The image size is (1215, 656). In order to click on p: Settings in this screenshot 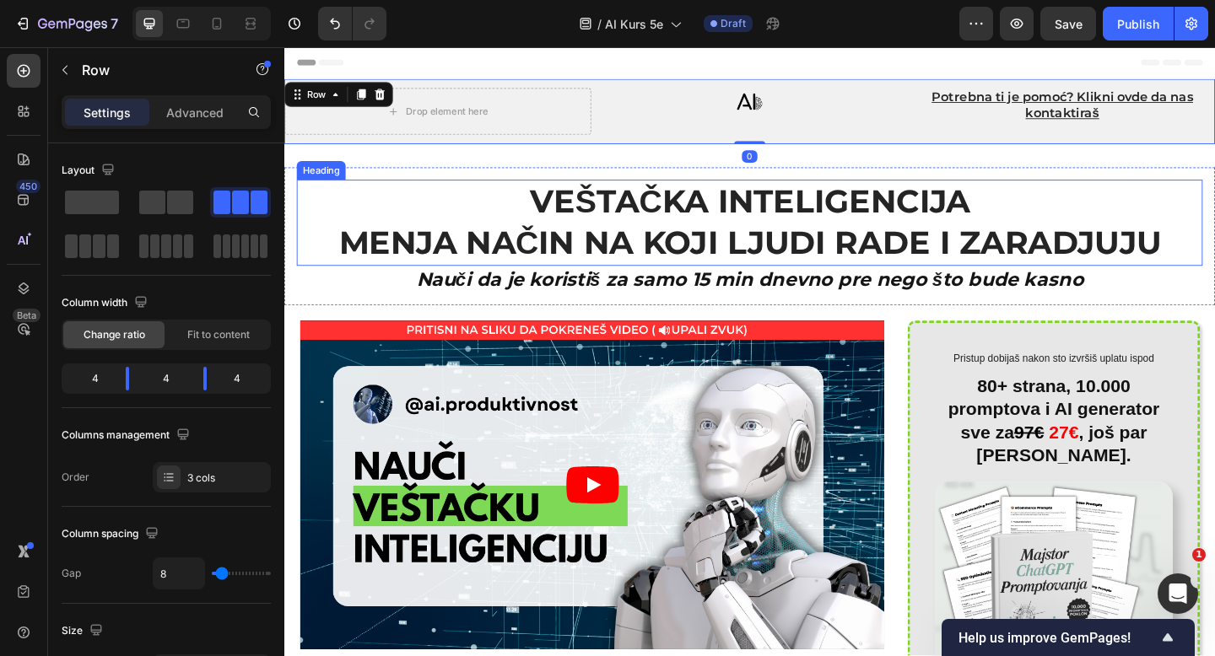, I will do `click(107, 112)`.